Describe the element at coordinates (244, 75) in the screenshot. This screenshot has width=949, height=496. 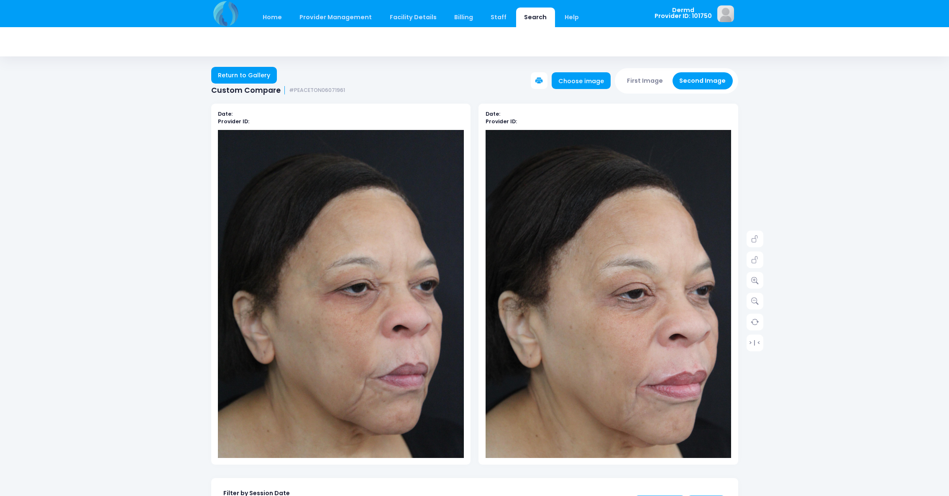
I see `a: Return to Gallery` at that location.